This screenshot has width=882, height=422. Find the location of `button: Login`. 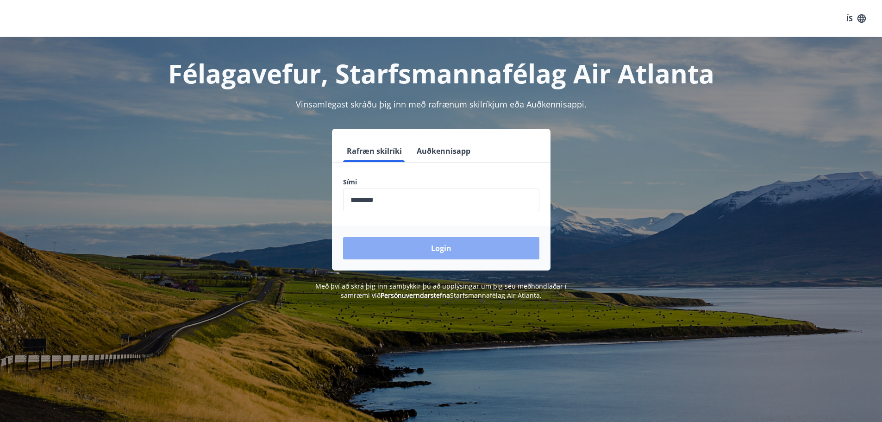

button: Login is located at coordinates (441, 248).